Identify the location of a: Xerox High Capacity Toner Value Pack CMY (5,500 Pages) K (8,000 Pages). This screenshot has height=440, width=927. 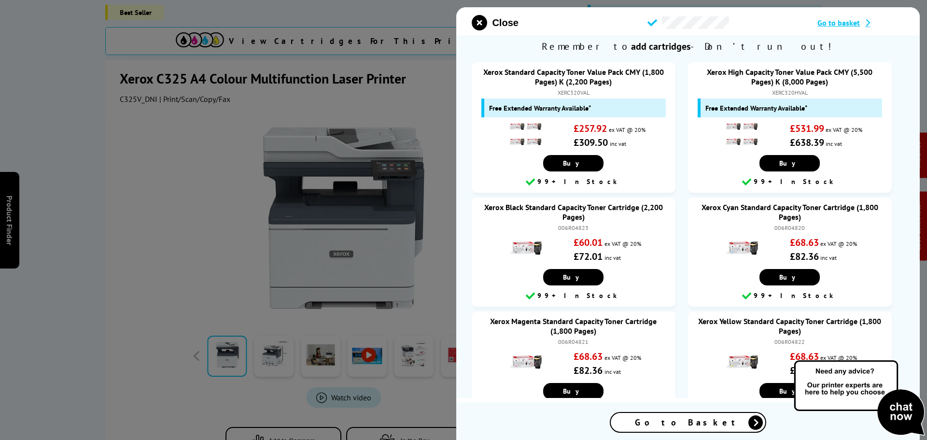
(790, 77).